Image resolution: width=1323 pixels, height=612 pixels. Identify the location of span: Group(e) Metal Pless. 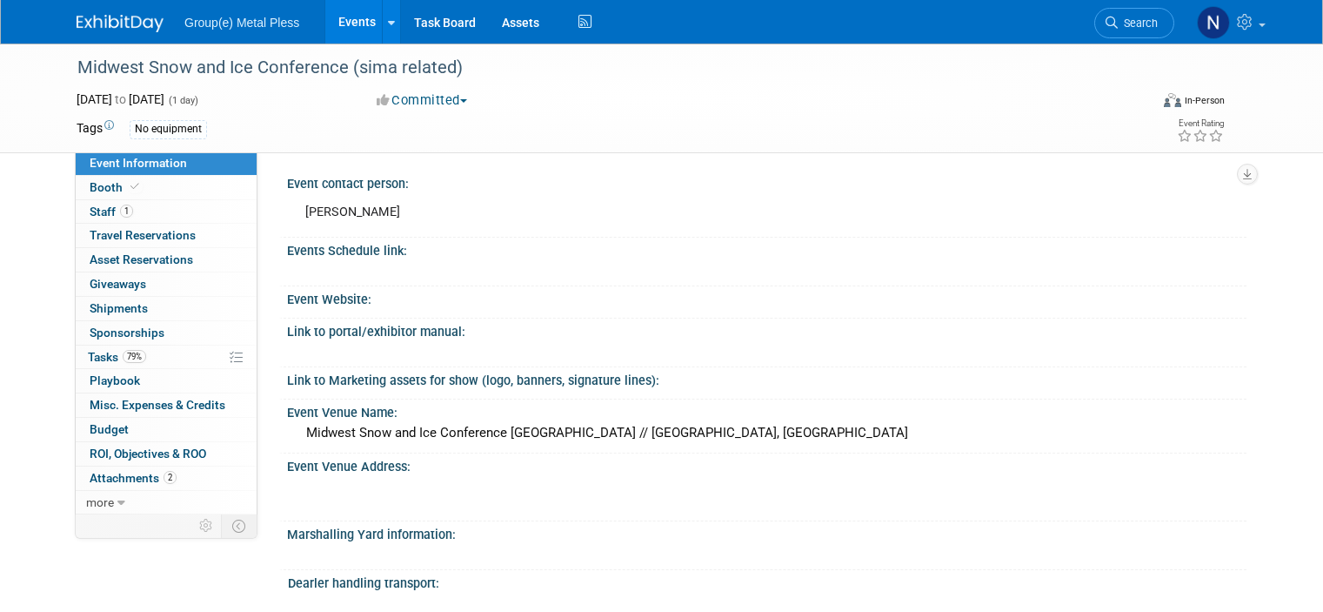
(242, 23).